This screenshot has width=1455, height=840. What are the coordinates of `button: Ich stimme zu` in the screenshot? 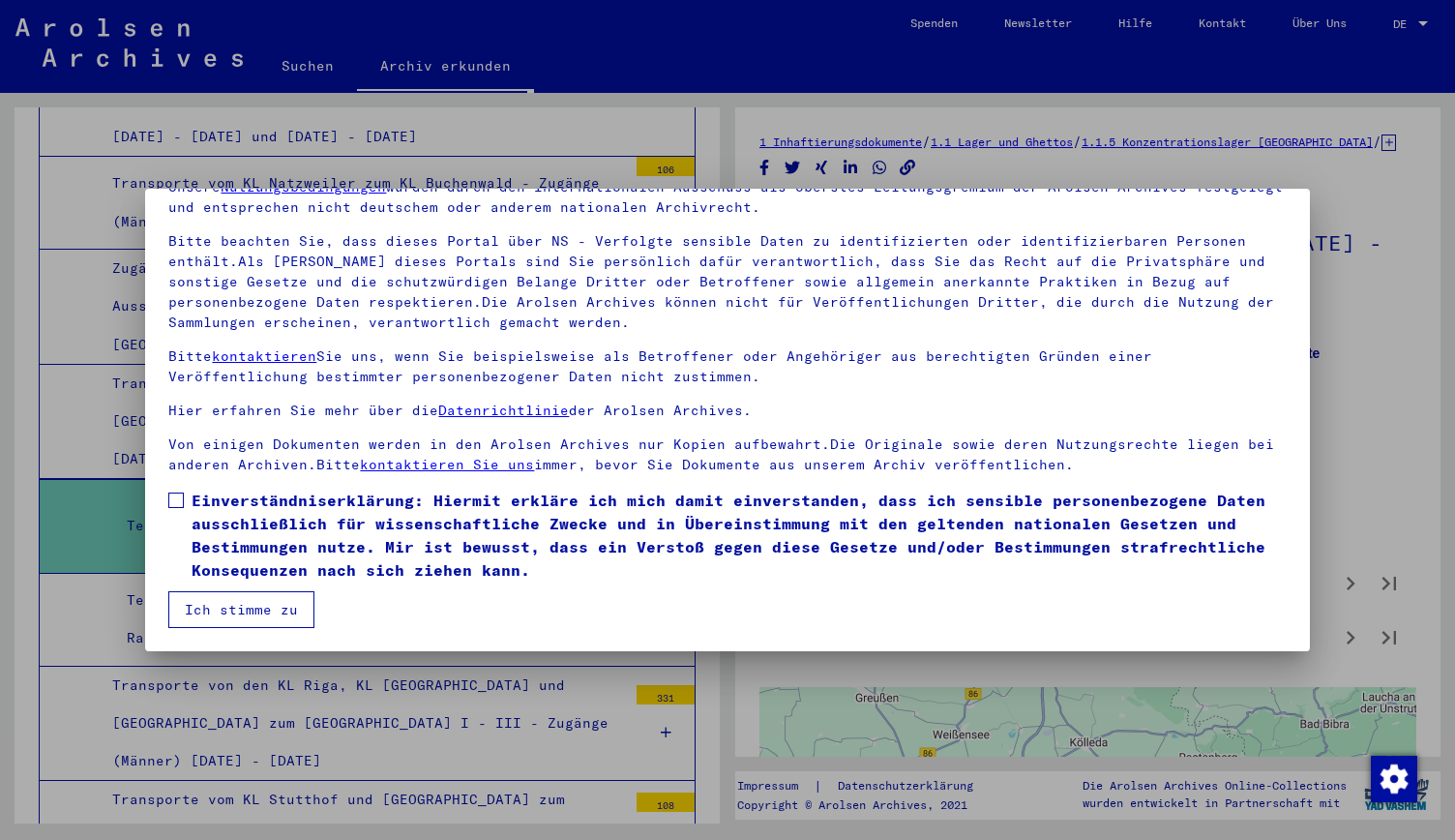 It's located at (241, 609).